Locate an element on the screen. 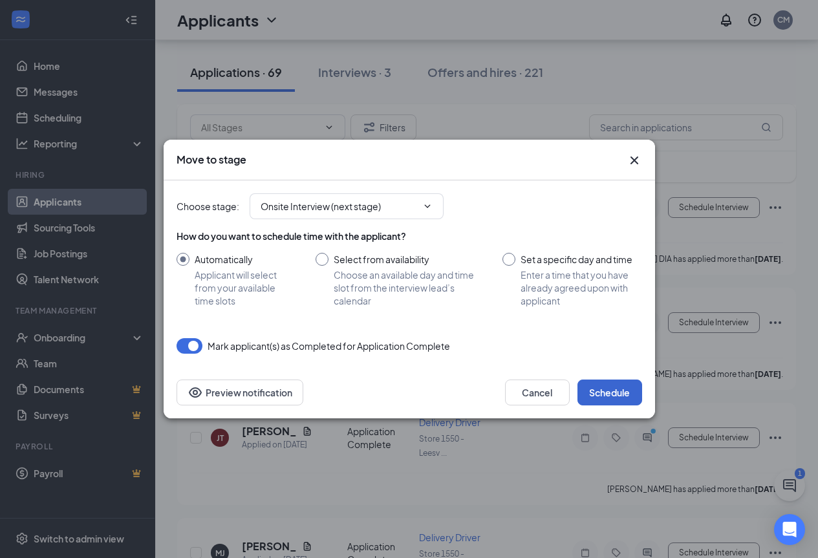  button: Cancel is located at coordinates (538, 393).